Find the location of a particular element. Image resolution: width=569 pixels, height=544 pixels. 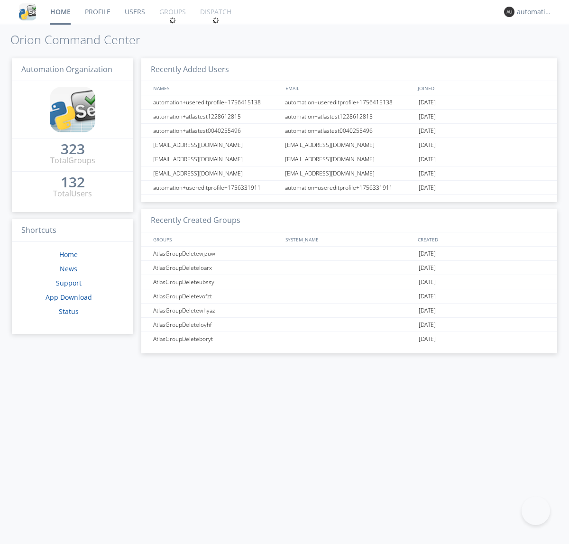

div: automation+atlas0016 is located at coordinates (535, 12).